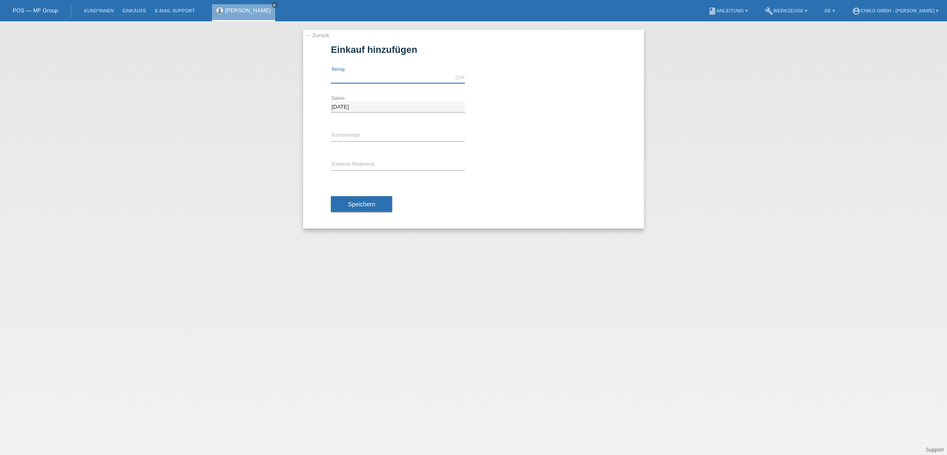 This screenshot has height=455, width=947. Describe the element at coordinates (362, 204) in the screenshot. I see `button: Speichern` at that location.